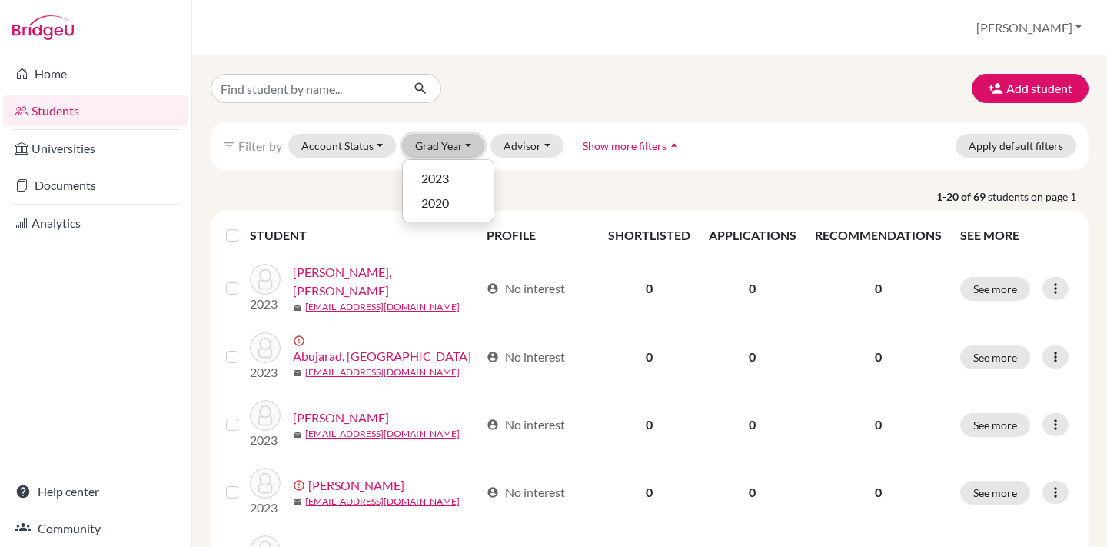 The width and height of the screenshot is (1107, 547). Describe the element at coordinates (444, 145) in the screenshot. I see `button: Grad Year` at that location.